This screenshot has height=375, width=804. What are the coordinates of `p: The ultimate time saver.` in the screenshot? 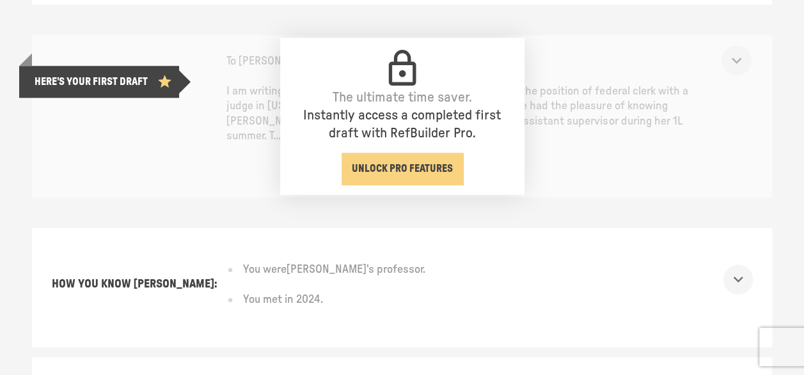 It's located at (402, 98).